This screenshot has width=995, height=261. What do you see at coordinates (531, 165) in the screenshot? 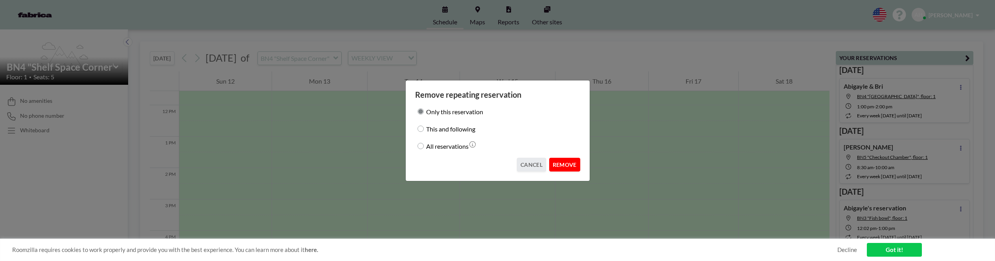
I see `button: CANCEL` at bounding box center [531, 165].